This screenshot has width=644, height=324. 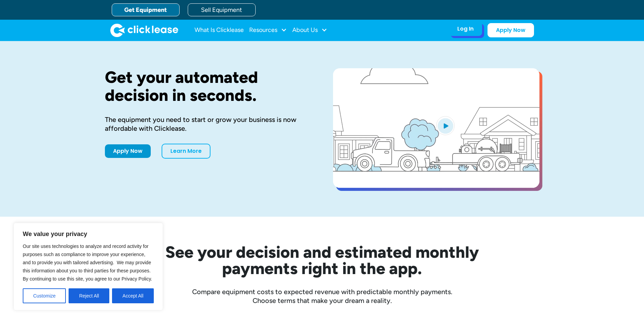 I want to click on a: home, so click(x=144, y=30).